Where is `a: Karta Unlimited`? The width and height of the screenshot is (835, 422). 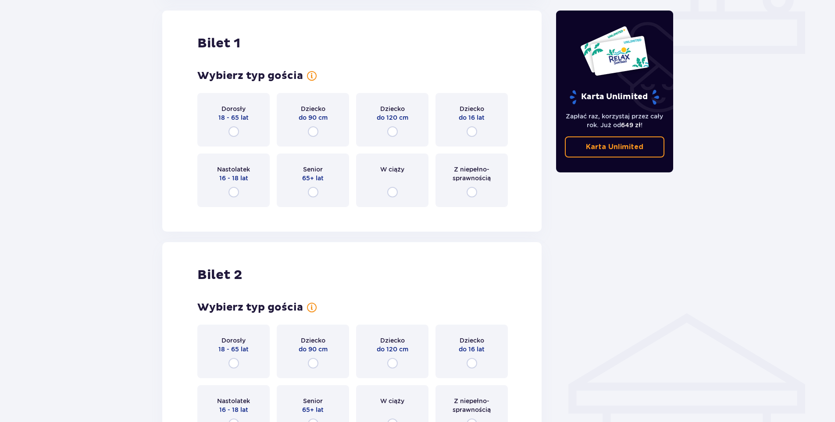 a: Karta Unlimited is located at coordinates (615, 147).